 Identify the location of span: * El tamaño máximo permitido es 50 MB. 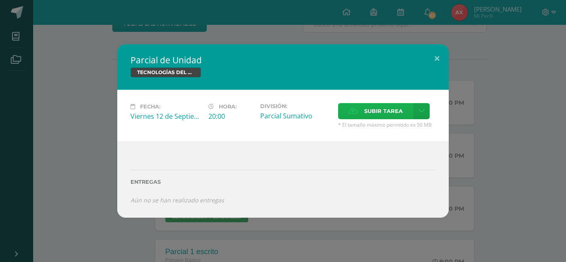
(386, 125).